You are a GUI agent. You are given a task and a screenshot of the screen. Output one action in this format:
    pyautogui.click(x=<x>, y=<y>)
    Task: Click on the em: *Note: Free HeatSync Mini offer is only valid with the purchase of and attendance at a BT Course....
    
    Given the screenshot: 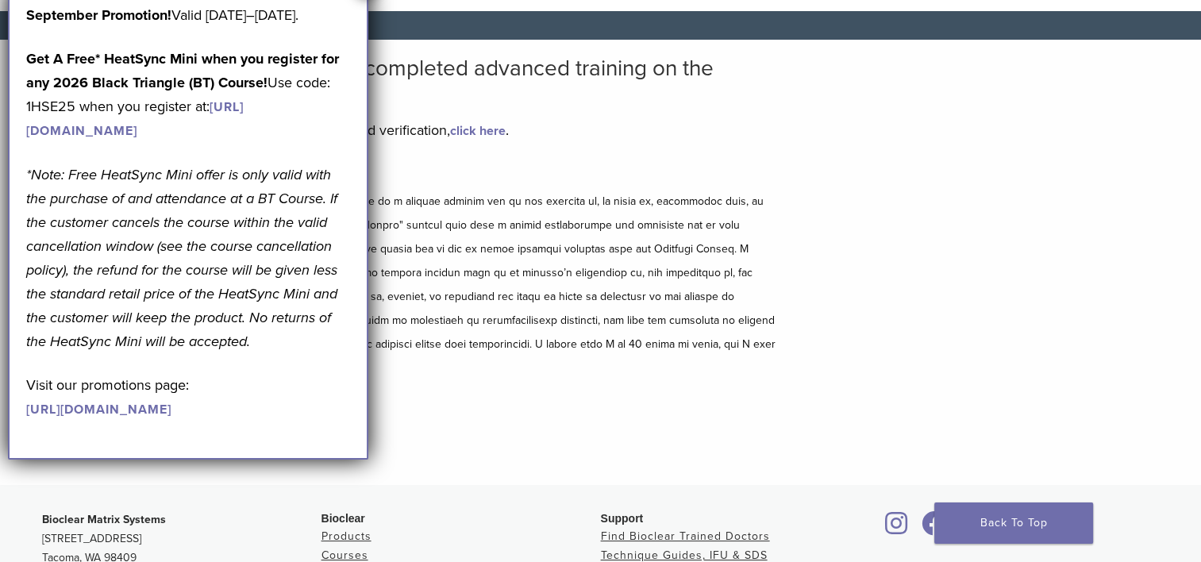 What is the action you would take?
    pyautogui.click(x=182, y=258)
    